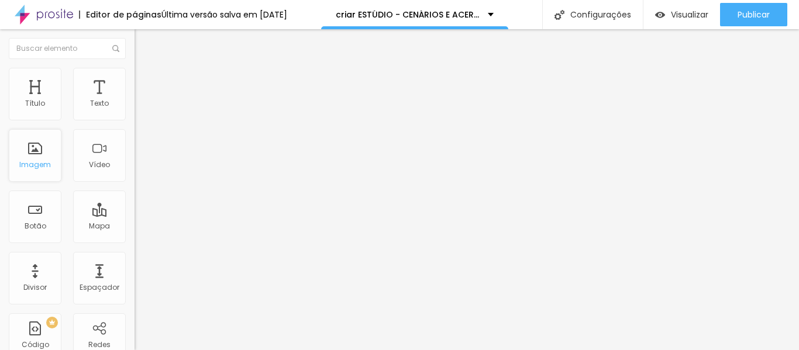 This screenshot has height=350, width=799. I want to click on button: Visualizar, so click(681, 15).